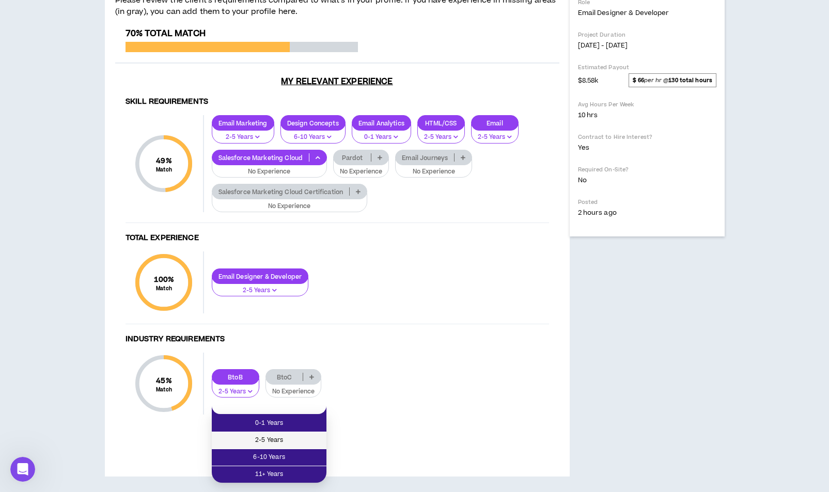  I want to click on h4: Skill Requirements, so click(337, 102).